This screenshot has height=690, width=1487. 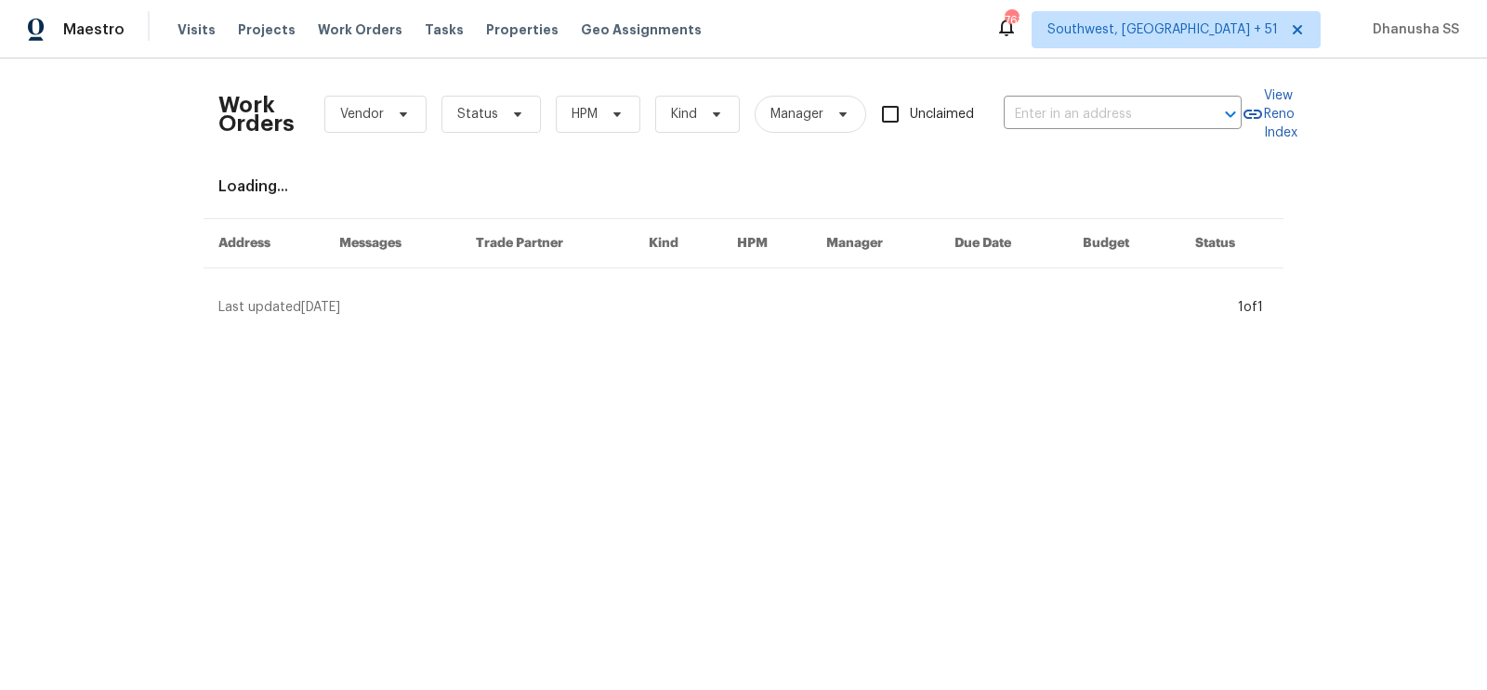 What do you see at coordinates (875, 243) in the screenshot?
I see `th: Manager` at bounding box center [875, 243].